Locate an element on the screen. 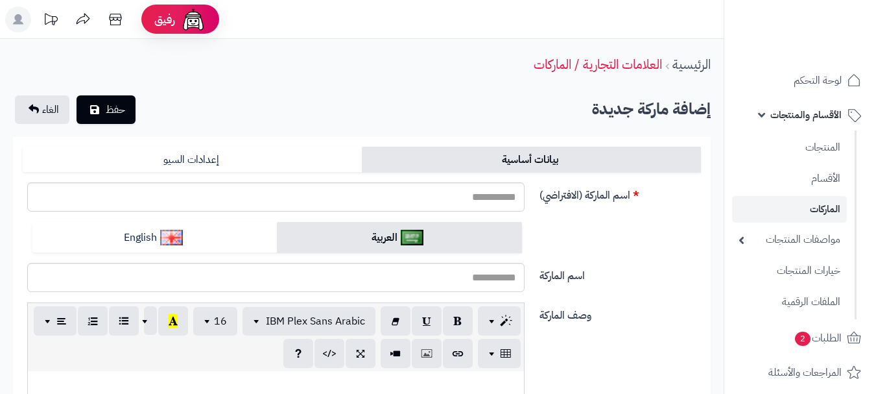 The height and width of the screenshot is (394, 876). a: العلامات التجارية / الماركات is located at coordinates (598, 64).